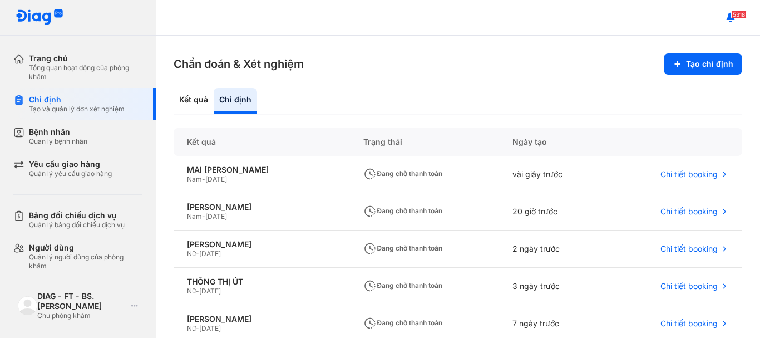  I want to click on div: Yêu cầu giao hàng, so click(70, 164).